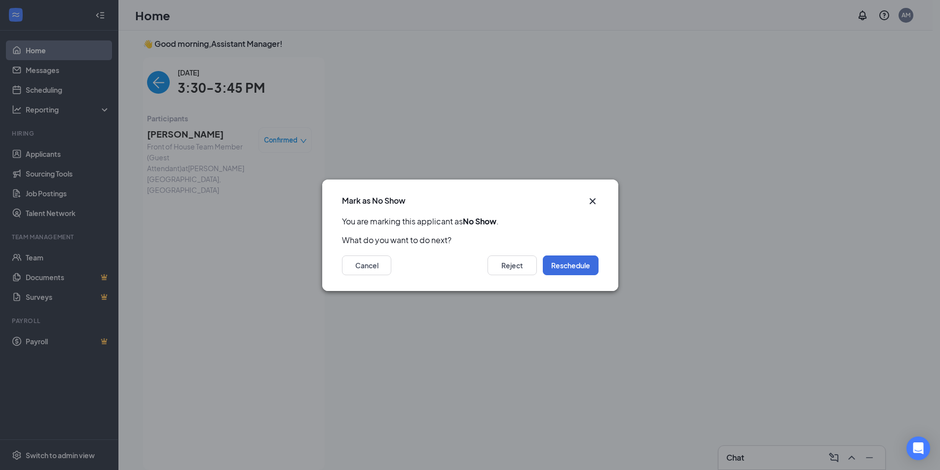 Image resolution: width=940 pixels, height=470 pixels. What do you see at coordinates (918, 448) in the screenshot?
I see `div: Open Intercom Messenger` at bounding box center [918, 448].